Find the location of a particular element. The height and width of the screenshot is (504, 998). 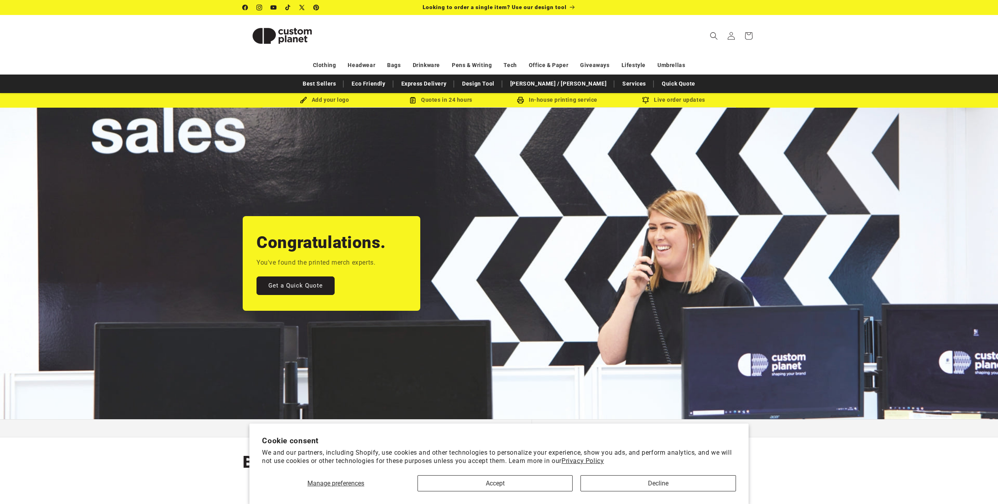

div: Live order updates is located at coordinates (674, 100).